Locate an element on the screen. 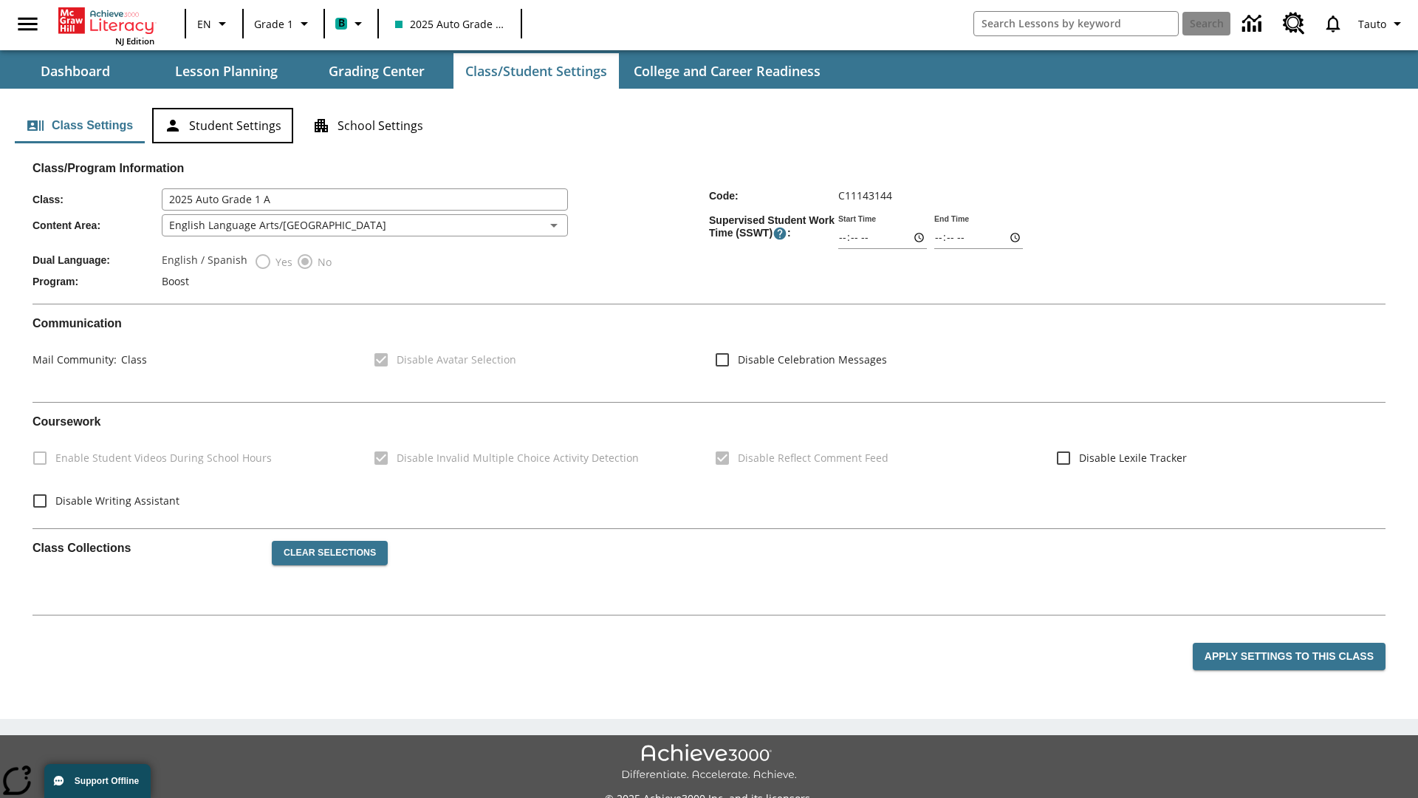 This screenshot has width=1418, height=798. span: Mail Community : is located at coordinates (75, 359).